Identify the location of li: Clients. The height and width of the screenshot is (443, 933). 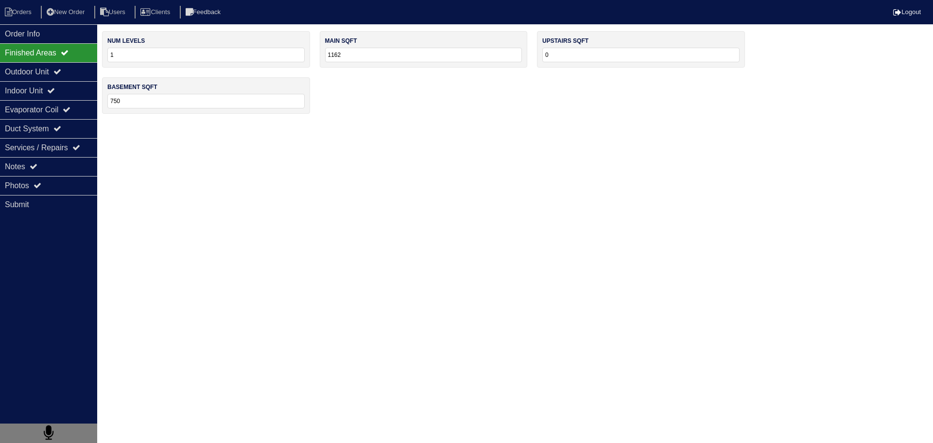
(156, 12).